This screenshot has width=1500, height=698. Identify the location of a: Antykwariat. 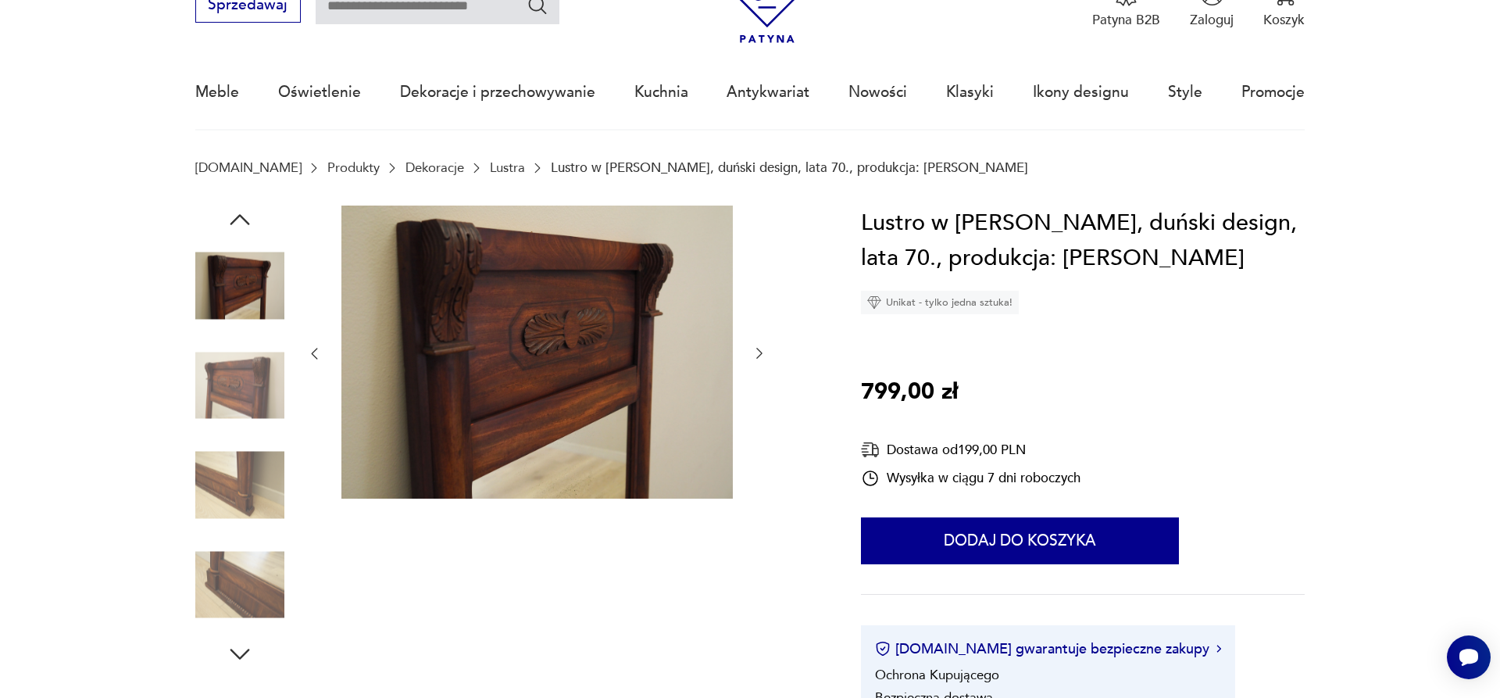
(768, 92).